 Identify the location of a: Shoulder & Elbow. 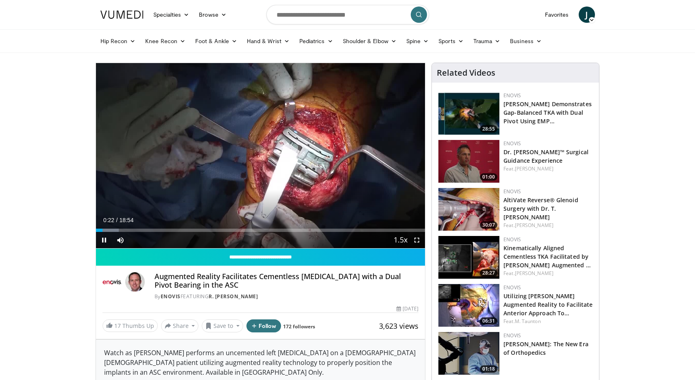
(370, 41).